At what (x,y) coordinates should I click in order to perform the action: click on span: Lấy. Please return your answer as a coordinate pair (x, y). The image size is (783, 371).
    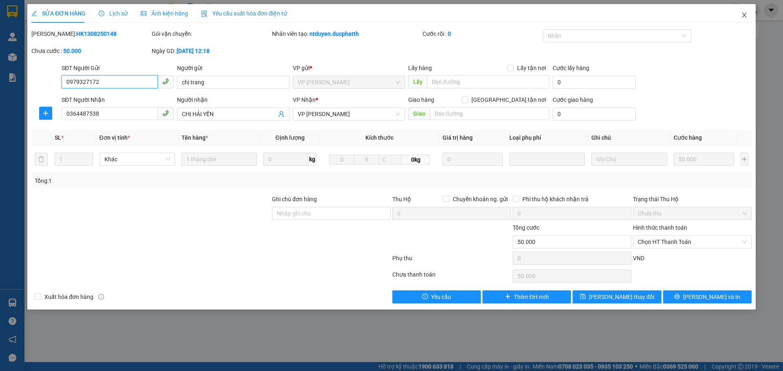
    Looking at the image, I should click on (417, 82).